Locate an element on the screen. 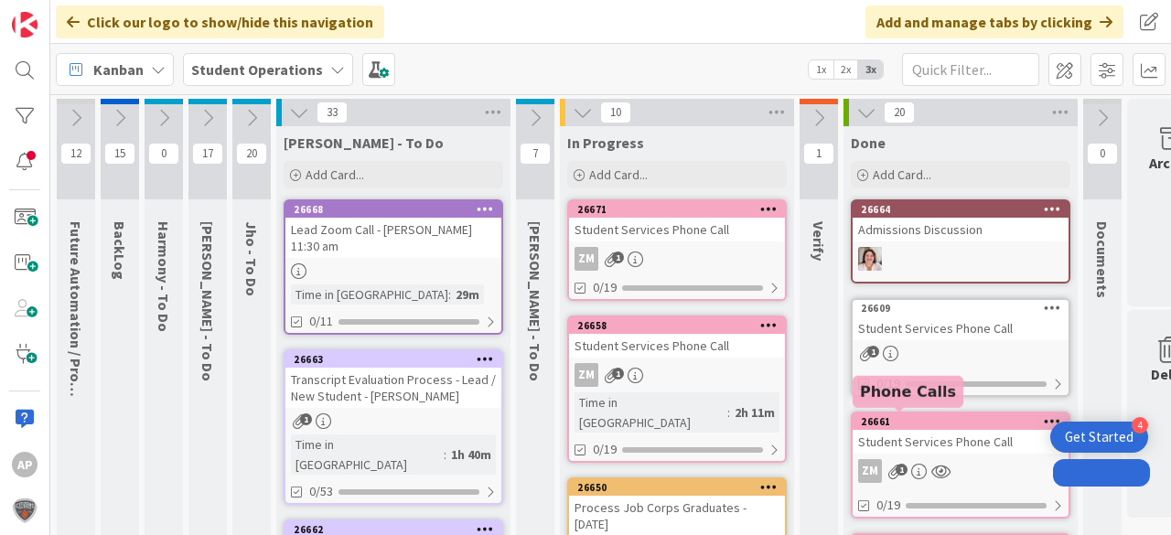  span: Zaida - To Do is located at coordinates (535, 301).